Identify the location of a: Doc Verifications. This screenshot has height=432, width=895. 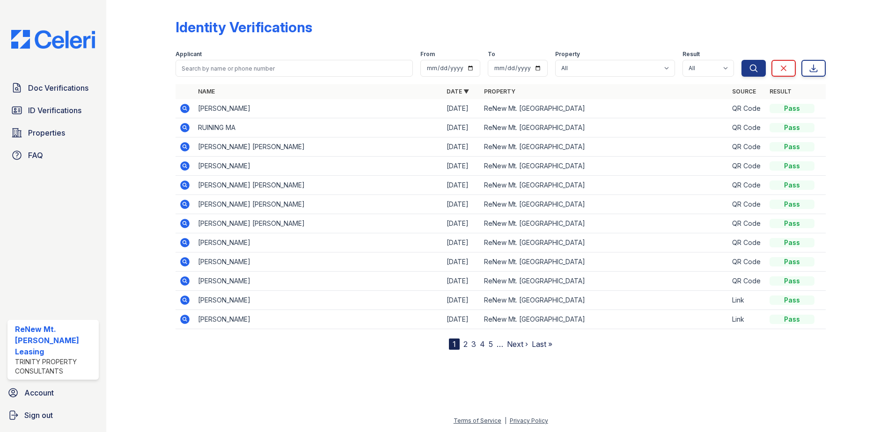
(53, 88).